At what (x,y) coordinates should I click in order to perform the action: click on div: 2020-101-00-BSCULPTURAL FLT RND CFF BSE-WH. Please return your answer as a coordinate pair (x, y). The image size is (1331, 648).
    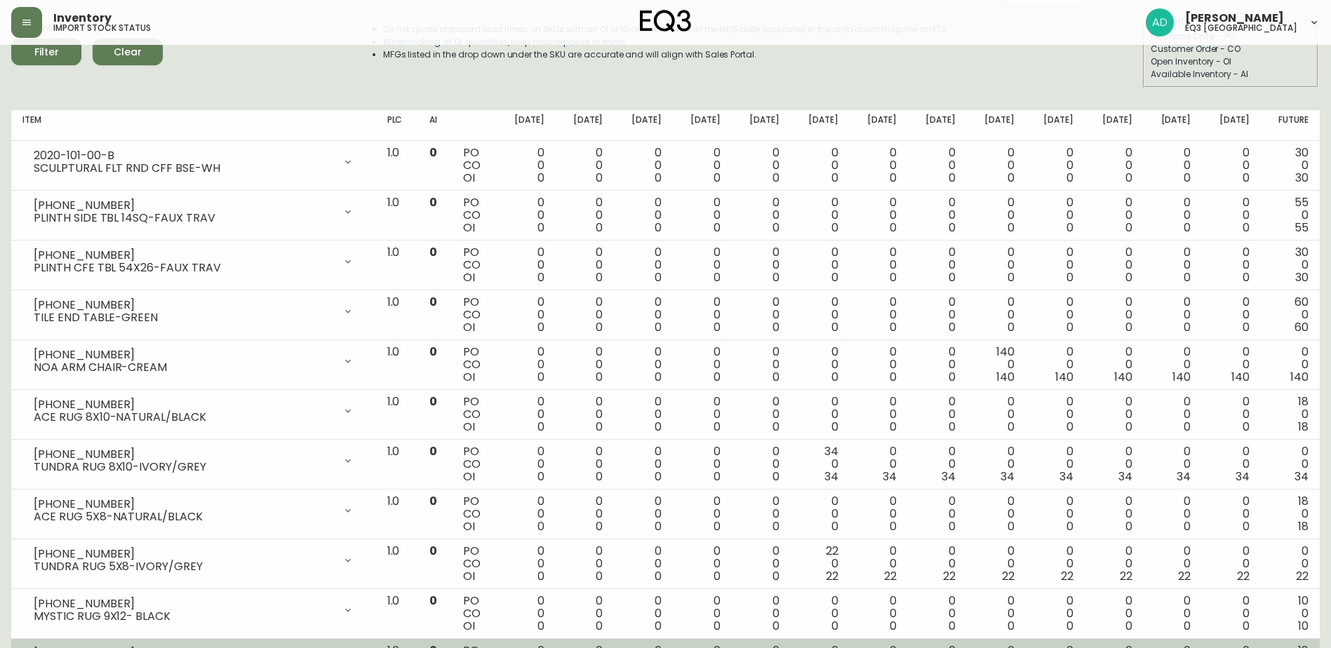
    Looking at the image, I should click on (194, 162).